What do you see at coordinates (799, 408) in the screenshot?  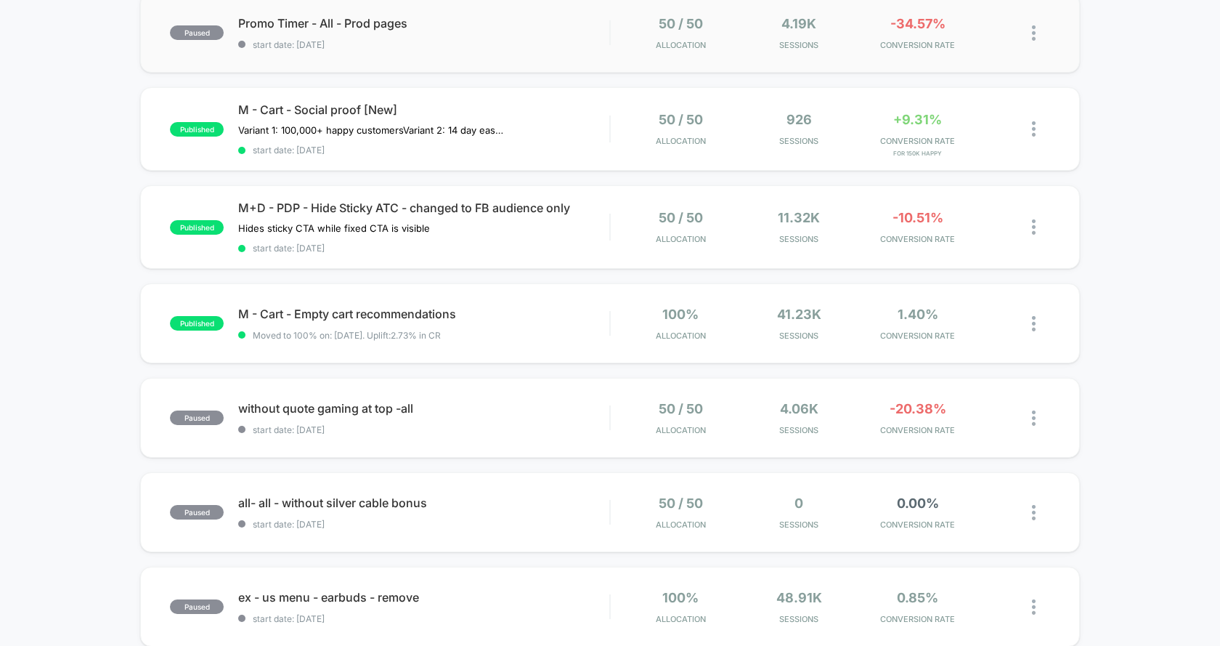 I see `span: 4.06k` at bounding box center [799, 408].